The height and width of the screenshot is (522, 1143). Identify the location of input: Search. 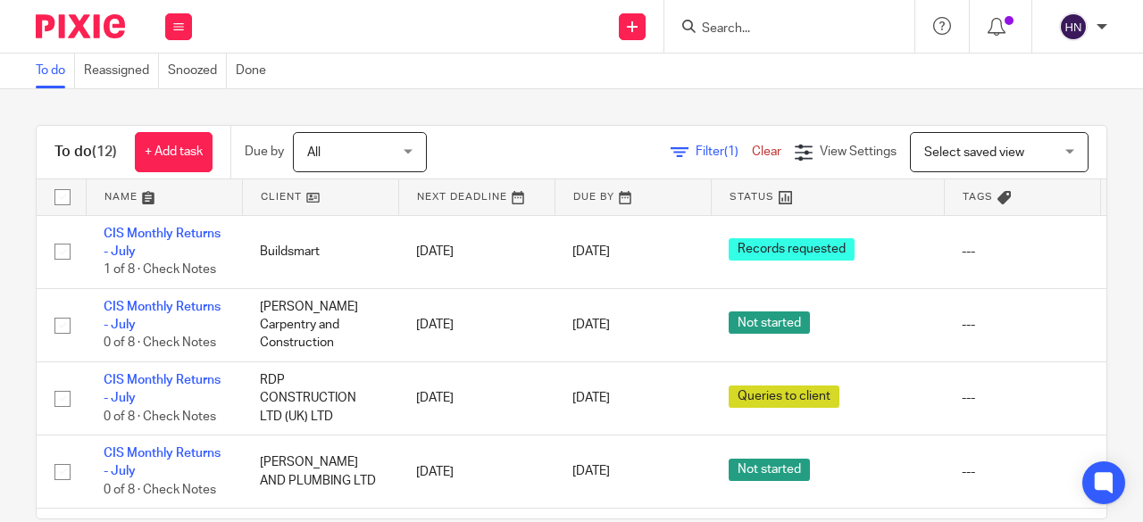
(781, 29).